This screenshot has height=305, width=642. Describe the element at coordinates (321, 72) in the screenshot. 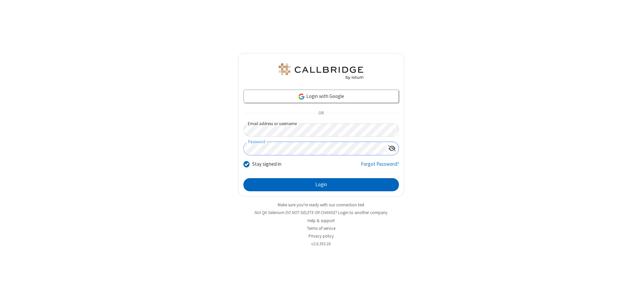

I see `img: QA Selenium DO NOT DELETE OR CHANGE` at that location.